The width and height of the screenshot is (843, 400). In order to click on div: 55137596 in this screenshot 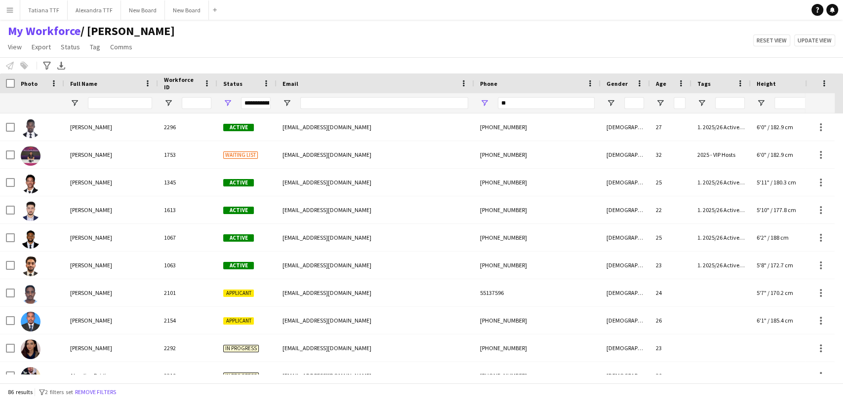, I will do `click(537, 293)`.